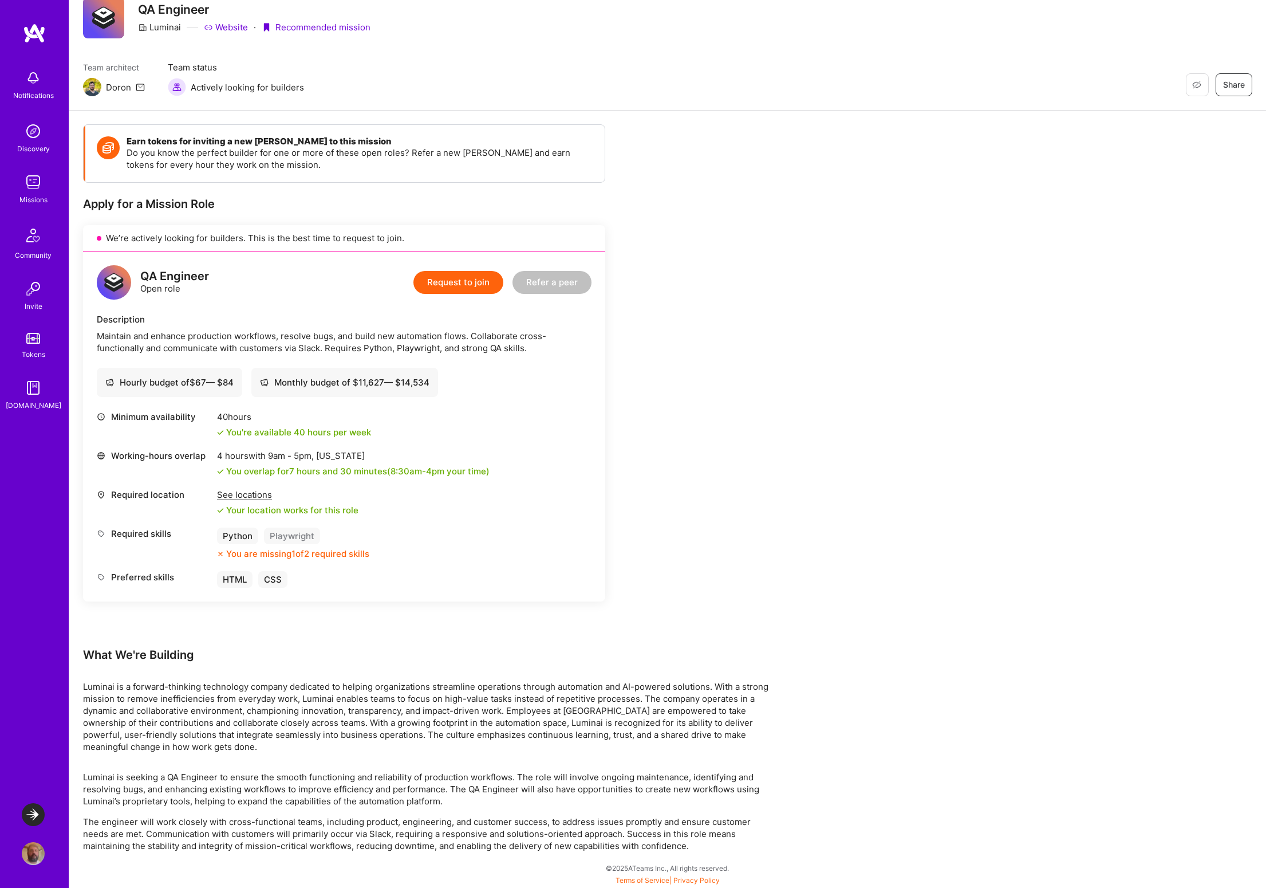  I want to click on div: Luminai, so click(159, 27).